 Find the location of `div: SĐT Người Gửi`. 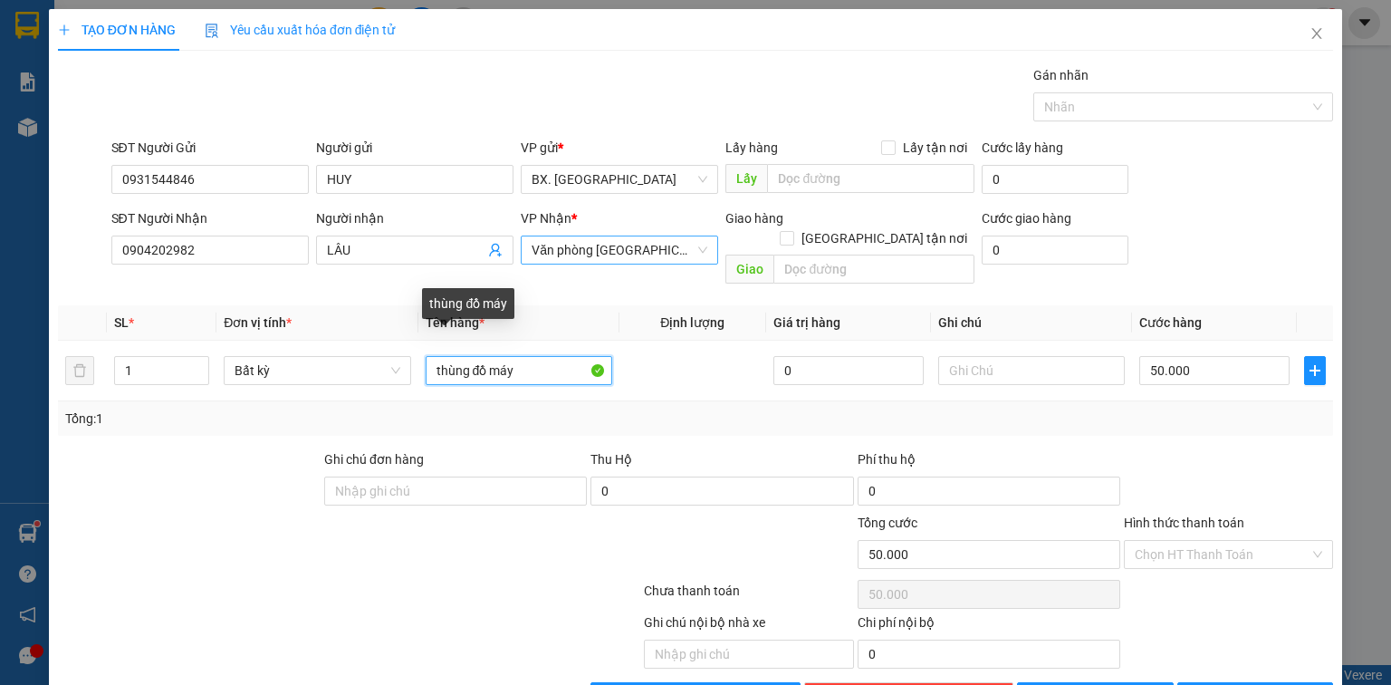

div: SĐT Người Gửi is located at coordinates (210, 148).